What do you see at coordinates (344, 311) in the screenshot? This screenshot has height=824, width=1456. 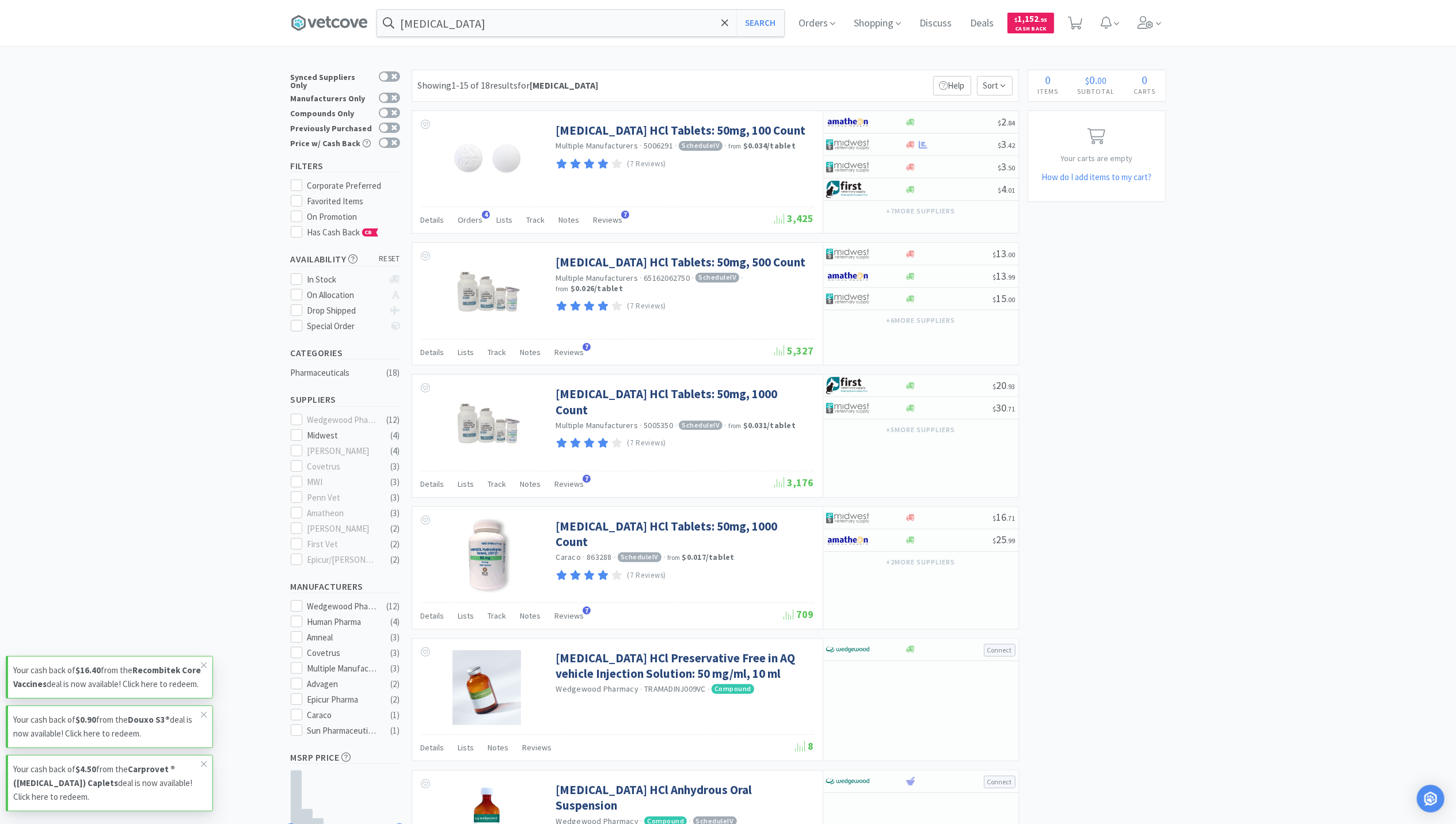 I see `div: Drop Shipped` at bounding box center [344, 311].